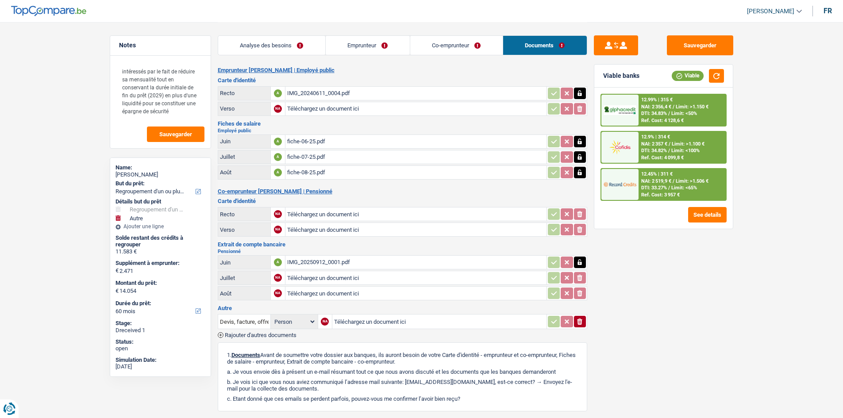 This screenshot has width=843, height=418. What do you see at coordinates (656, 107) in the screenshot?
I see `span: NAI: 2 356,4 €` at bounding box center [656, 107].